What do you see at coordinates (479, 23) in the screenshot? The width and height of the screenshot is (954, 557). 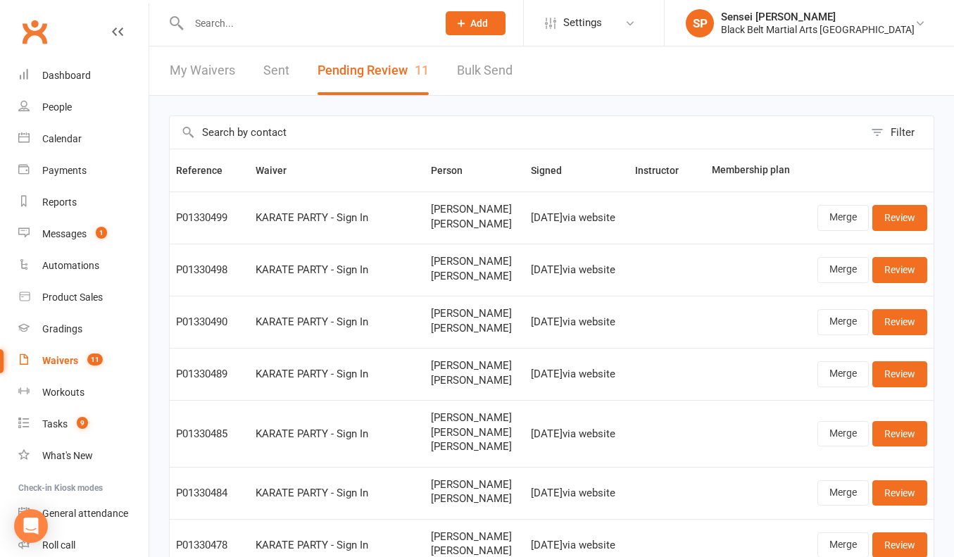 I see `span: Add` at bounding box center [479, 23].